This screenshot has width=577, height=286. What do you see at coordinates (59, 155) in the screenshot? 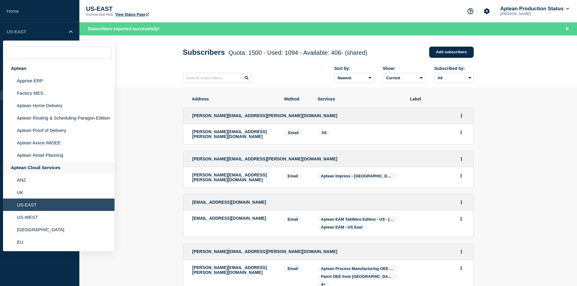
I see `li: Aptean Retail Planning` at bounding box center [59, 155].